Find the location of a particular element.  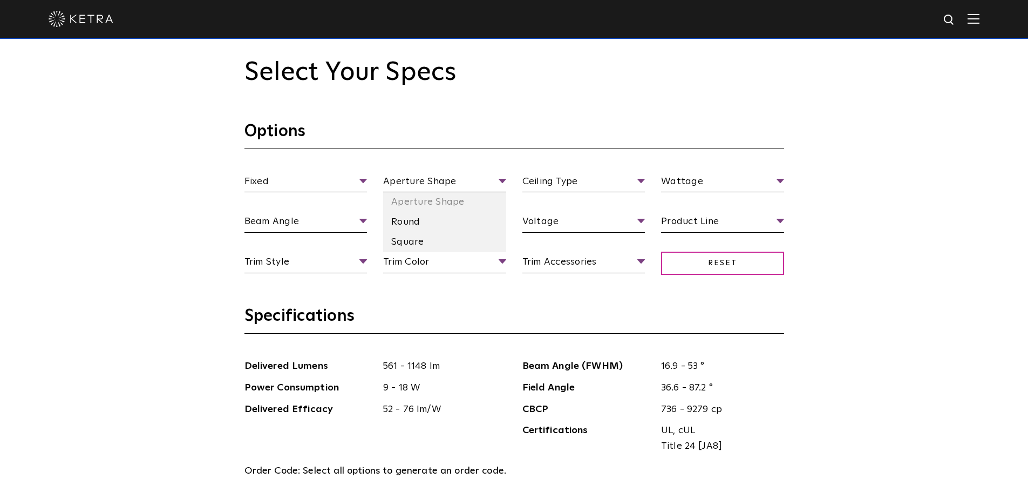

span: Certifications is located at coordinates (588, 438).